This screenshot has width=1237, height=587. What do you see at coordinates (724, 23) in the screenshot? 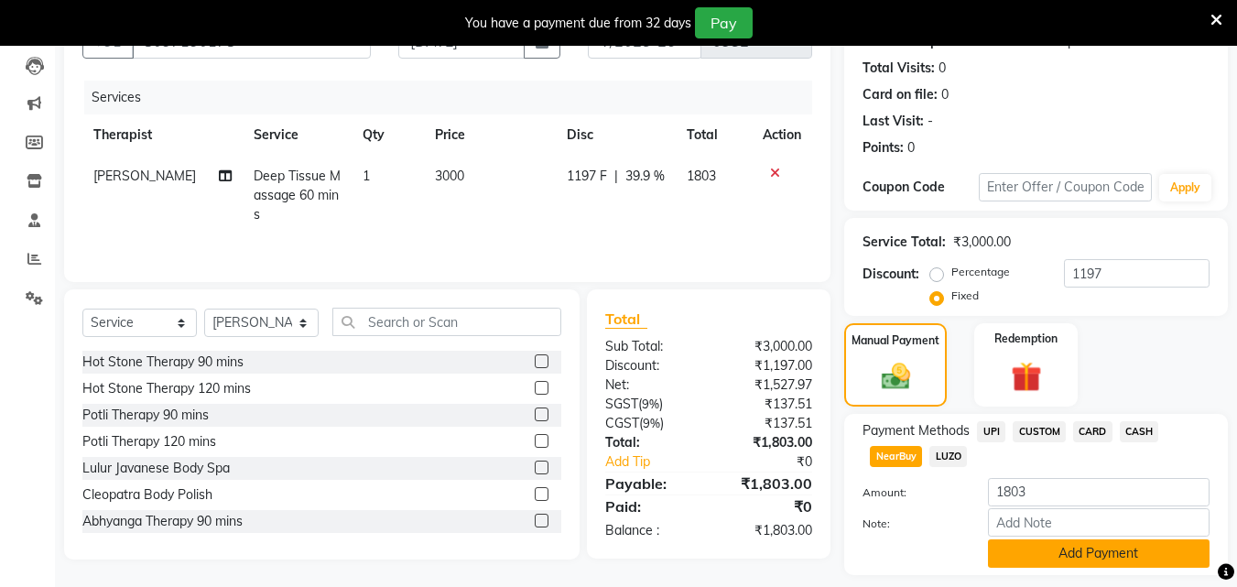
I see `button: Pay` at bounding box center [724, 23].